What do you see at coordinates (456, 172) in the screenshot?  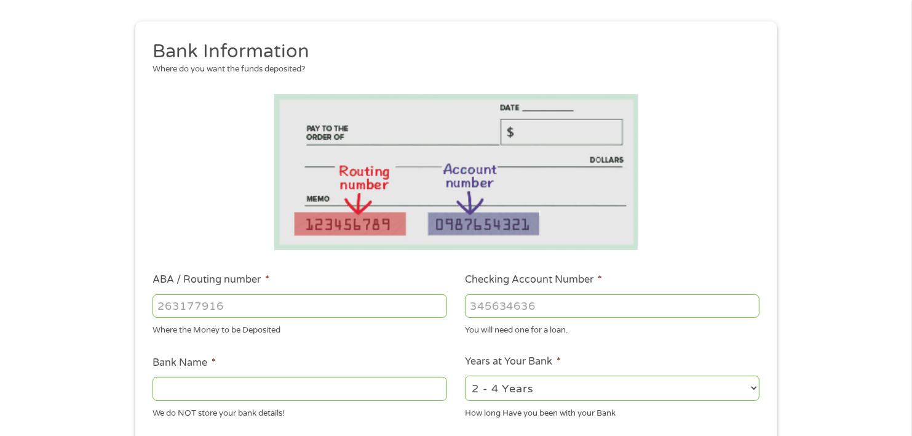 I see `img: Routing number location` at bounding box center [456, 172].